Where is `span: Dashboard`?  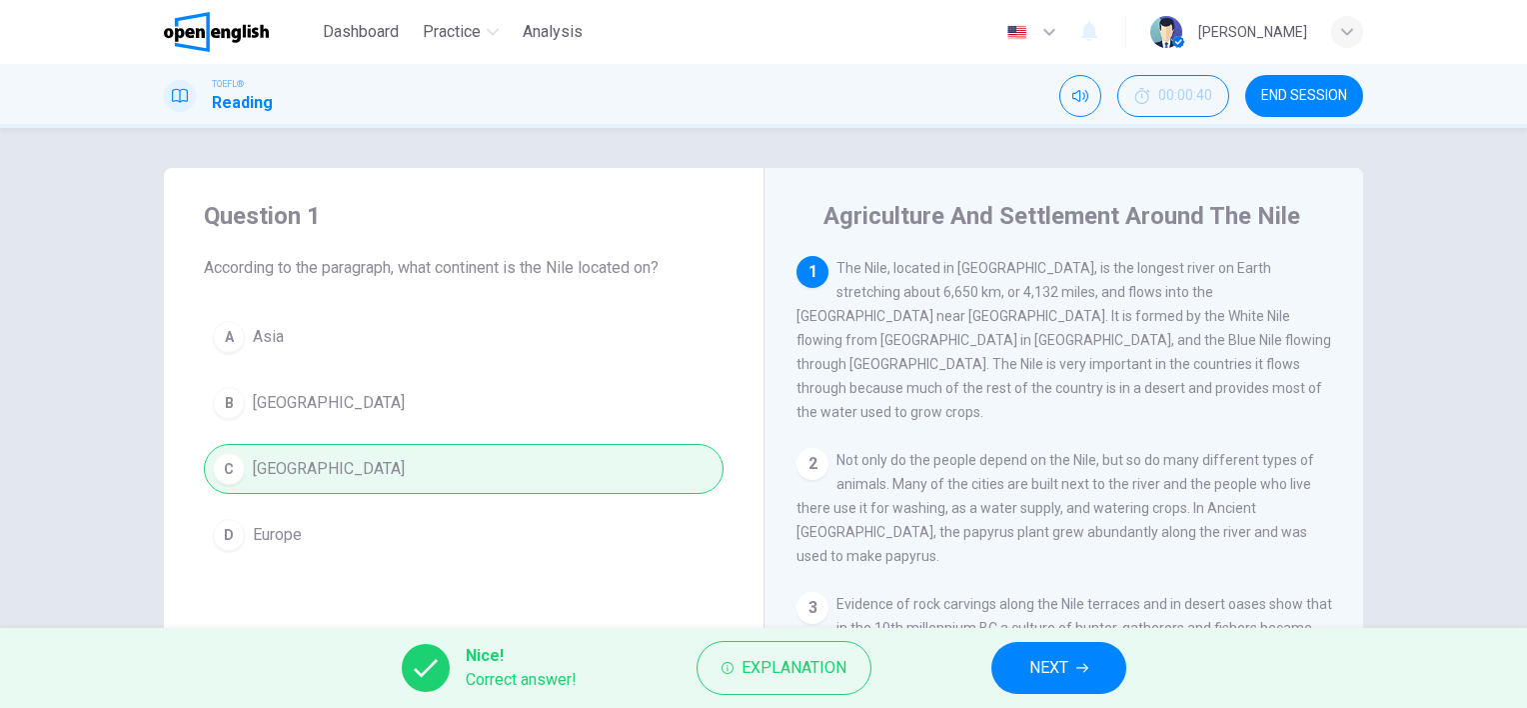 span: Dashboard is located at coordinates (361, 32).